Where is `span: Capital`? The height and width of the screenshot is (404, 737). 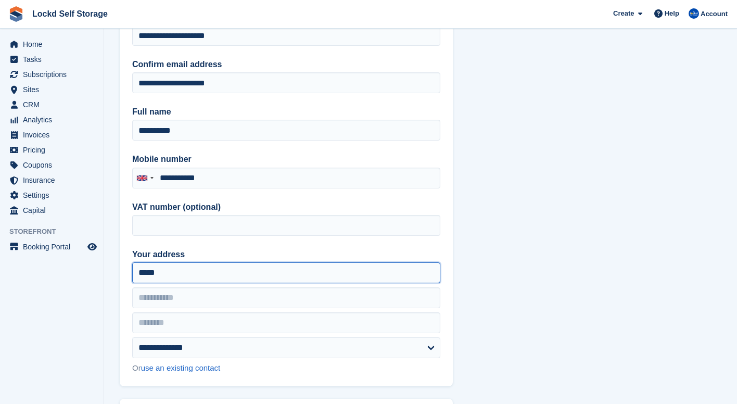 span: Capital is located at coordinates (54, 210).